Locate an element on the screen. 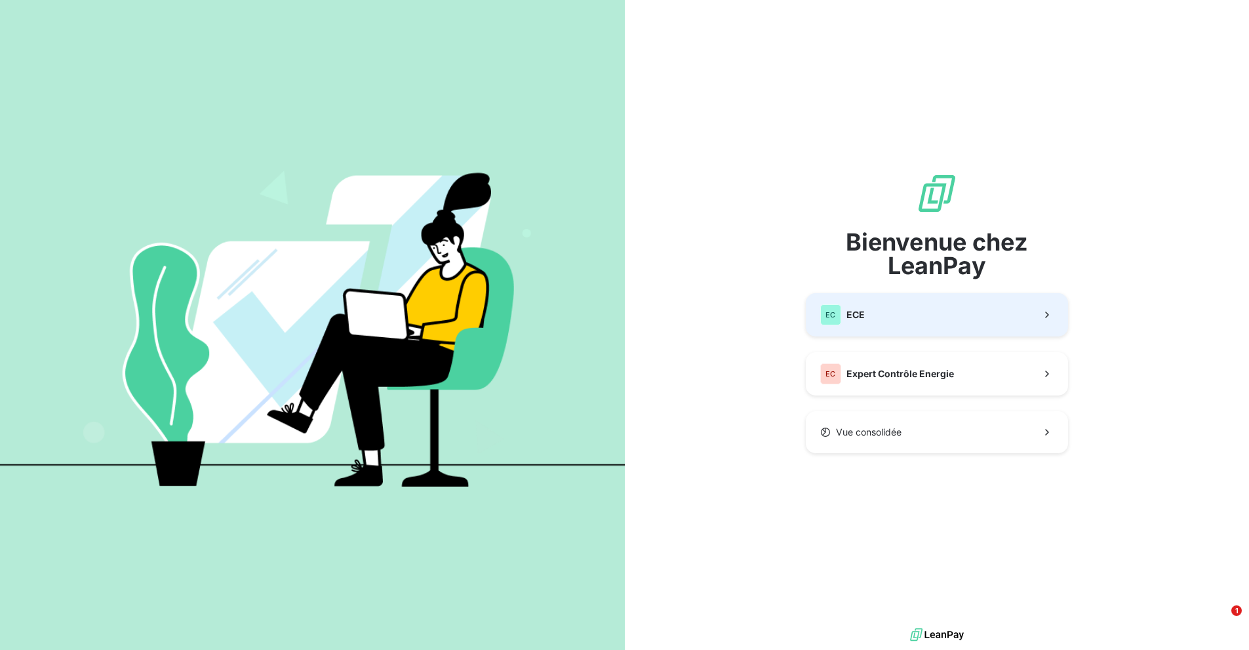 The width and height of the screenshot is (1249, 650). button: Vue consolidée is located at coordinates (937, 432).